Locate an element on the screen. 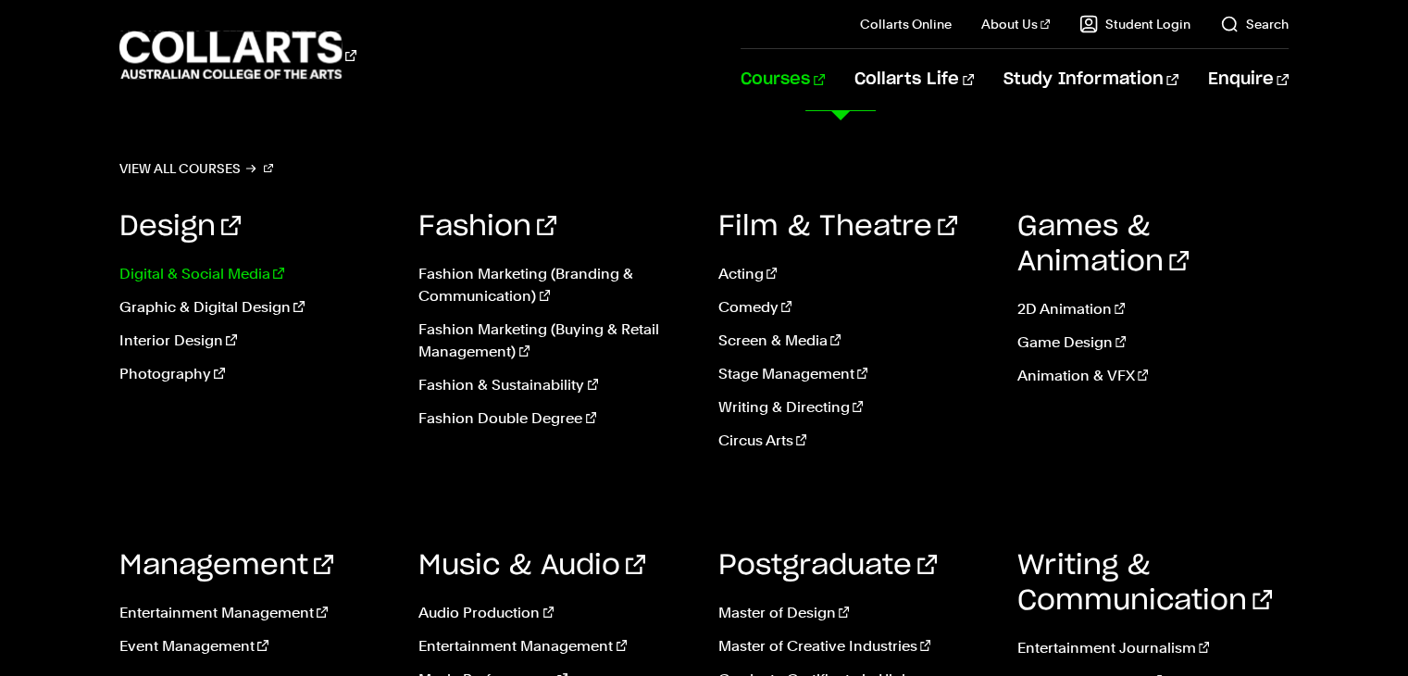 The height and width of the screenshot is (676, 1408). a: Entertainment Journalism is located at coordinates (1153, 648).